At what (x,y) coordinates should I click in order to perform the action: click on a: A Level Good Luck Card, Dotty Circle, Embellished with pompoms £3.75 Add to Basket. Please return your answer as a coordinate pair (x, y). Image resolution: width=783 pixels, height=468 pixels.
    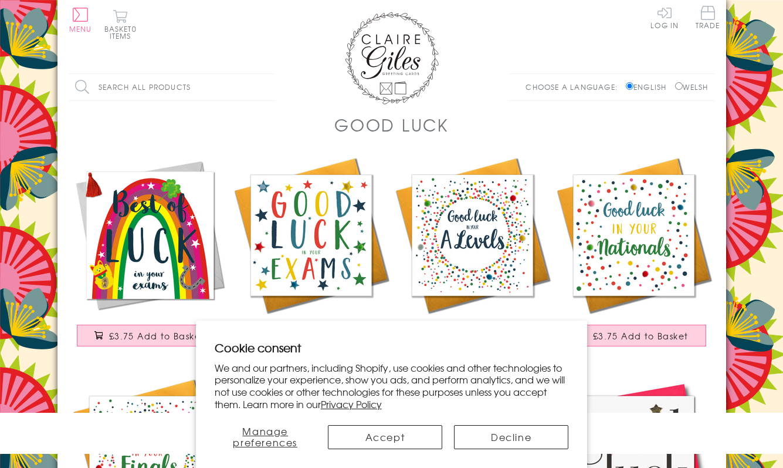
    Looking at the image, I should click on (472, 256).